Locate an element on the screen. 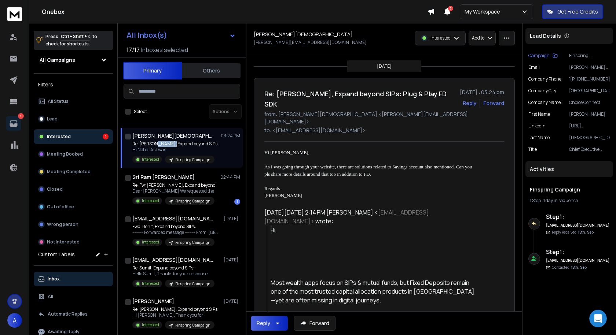 The image size is (616, 335). p: All Status is located at coordinates (58, 102).